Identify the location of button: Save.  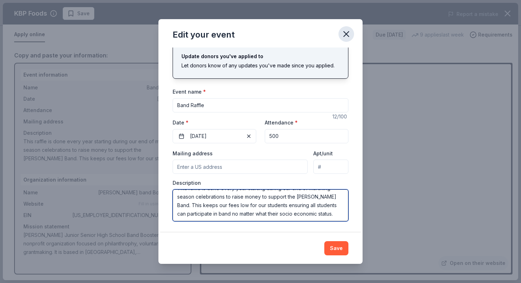
(336, 248).